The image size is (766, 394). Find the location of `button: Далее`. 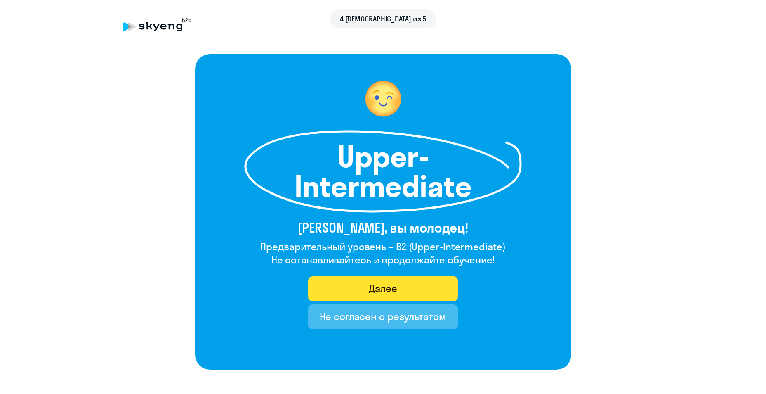

button: Далее is located at coordinates (383, 288).